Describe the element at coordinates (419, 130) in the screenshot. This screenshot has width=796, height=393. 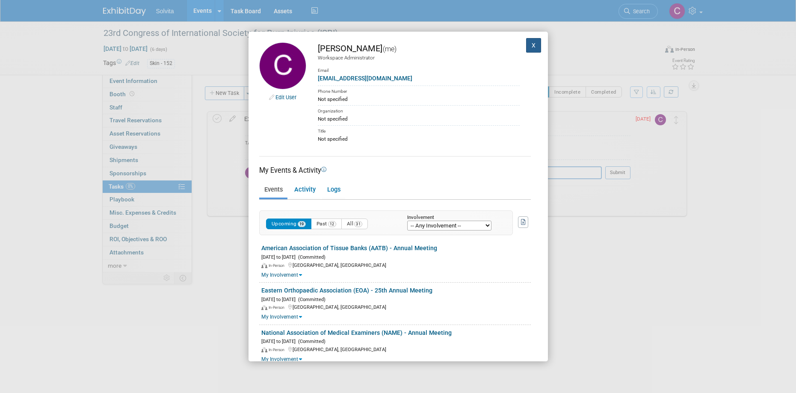
I see `div: Title` at that location.